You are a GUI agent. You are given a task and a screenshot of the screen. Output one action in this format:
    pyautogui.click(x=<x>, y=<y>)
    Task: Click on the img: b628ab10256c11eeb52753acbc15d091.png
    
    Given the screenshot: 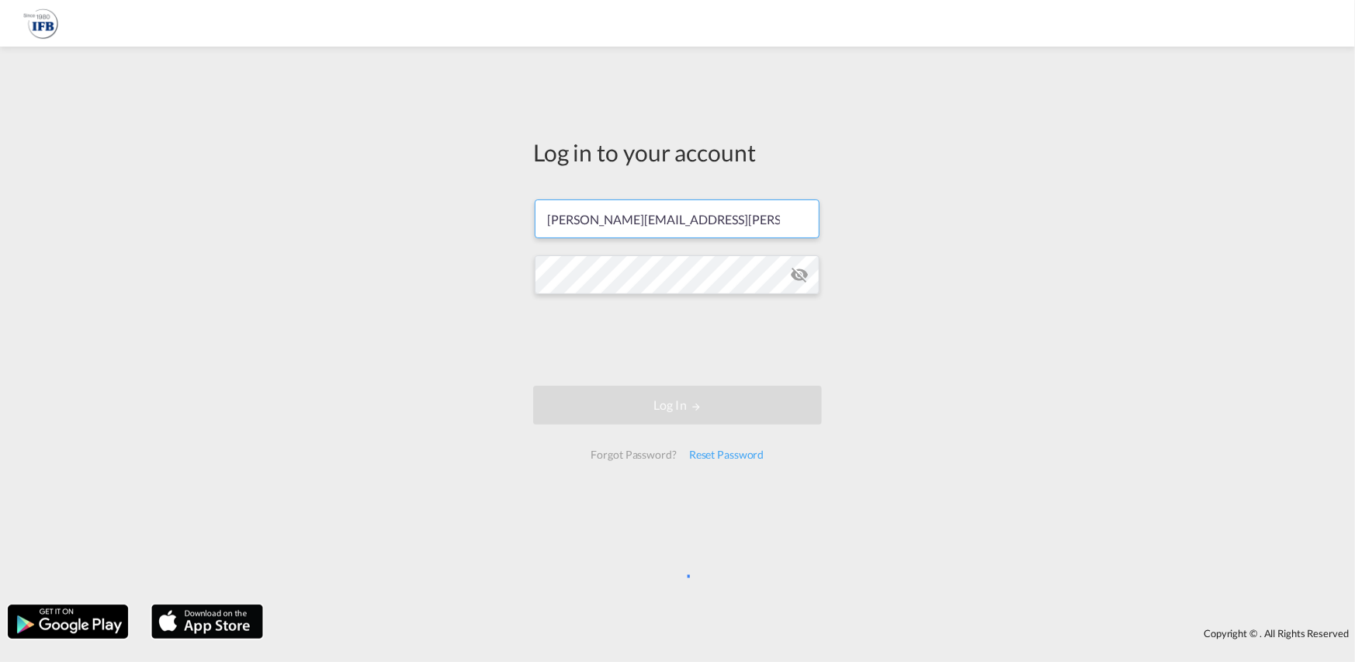 What is the action you would take?
    pyautogui.click(x=40, y=23)
    